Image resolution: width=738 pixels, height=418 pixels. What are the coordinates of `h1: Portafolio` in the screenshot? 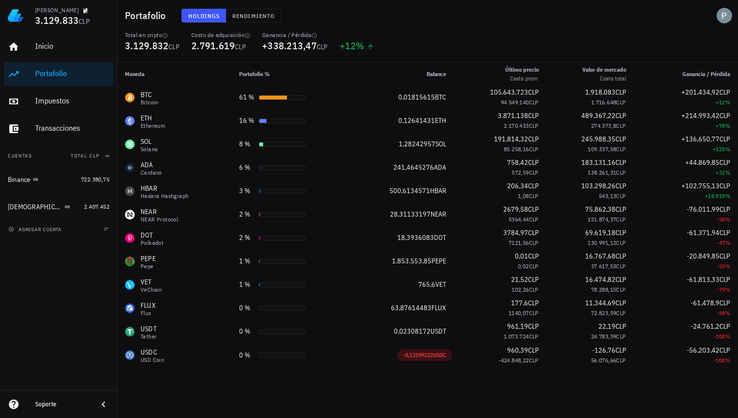 It's located at (147, 16).